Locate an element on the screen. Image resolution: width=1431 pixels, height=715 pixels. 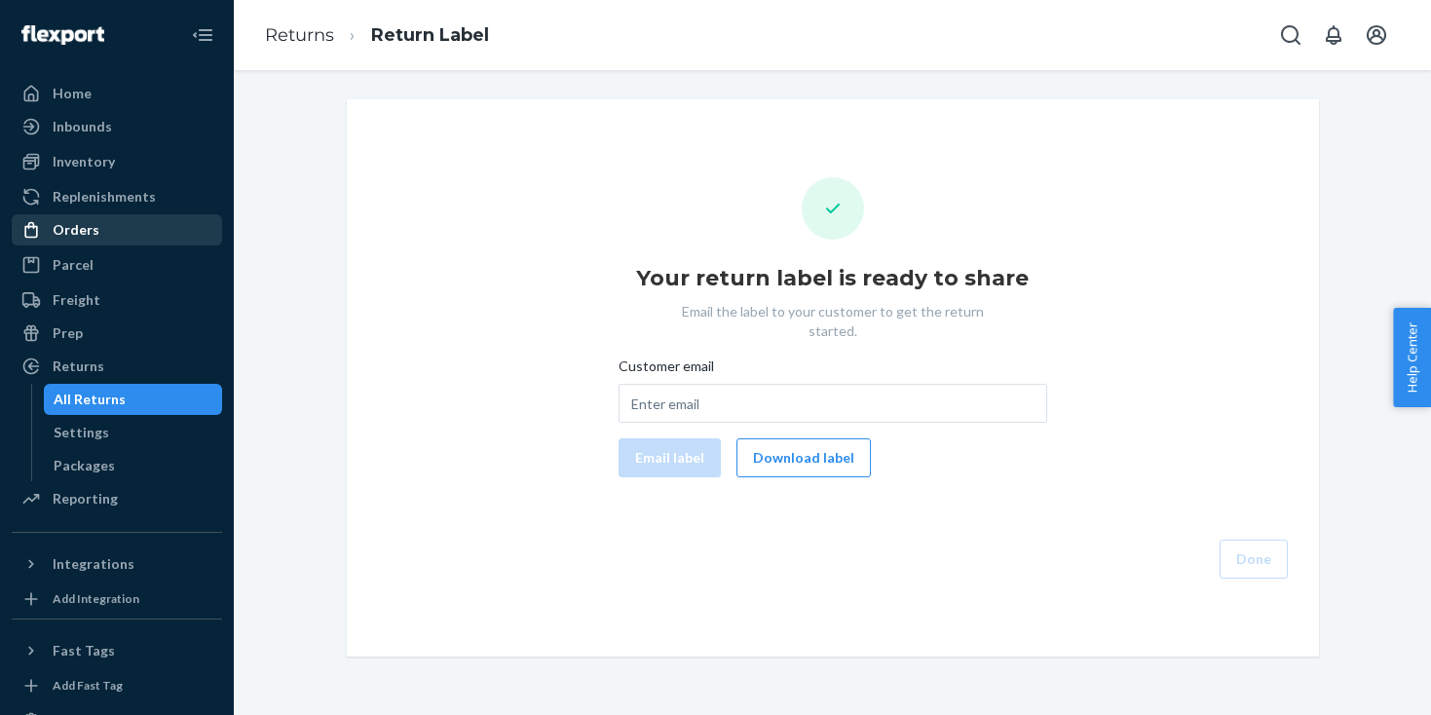
div: Add Fast Tag is located at coordinates (88, 685).